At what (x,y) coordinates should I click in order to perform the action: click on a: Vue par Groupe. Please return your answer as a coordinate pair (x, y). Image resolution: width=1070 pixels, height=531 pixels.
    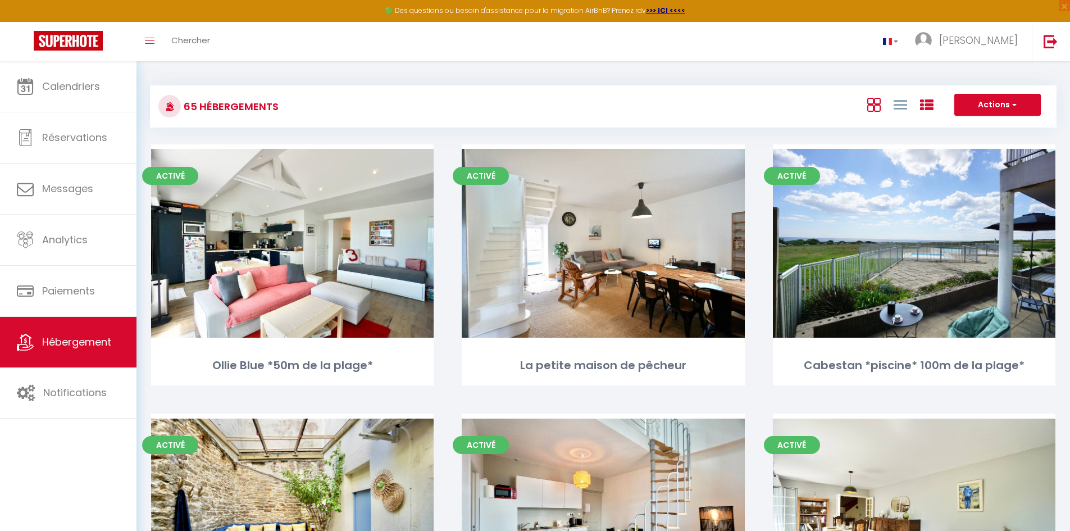
    Looking at the image, I should click on (926, 104).